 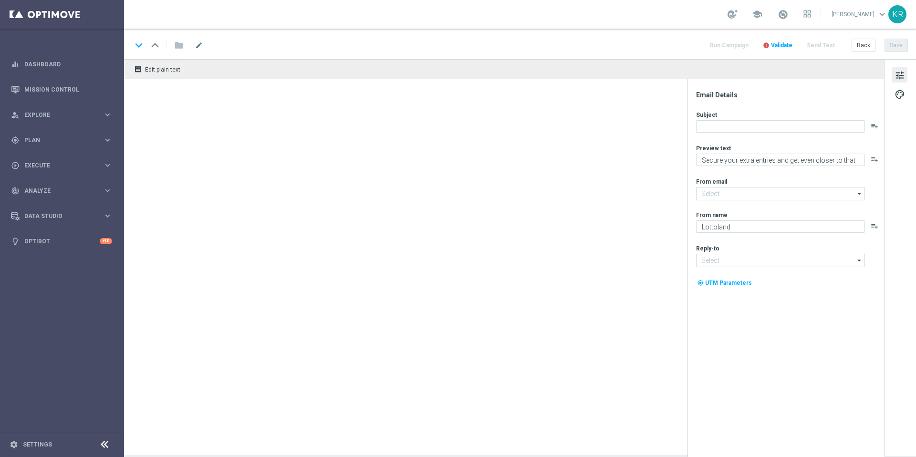 What do you see at coordinates (63, 191) in the screenshot?
I see `span: Analyze` at bounding box center [63, 191].